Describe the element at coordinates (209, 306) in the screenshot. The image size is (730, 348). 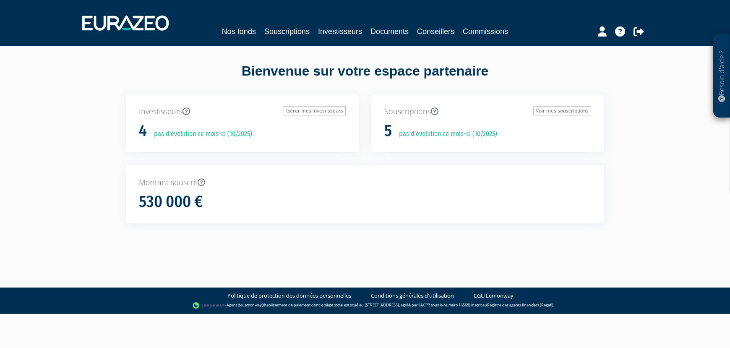
I see `img: logo-lemonway.png` at that location.